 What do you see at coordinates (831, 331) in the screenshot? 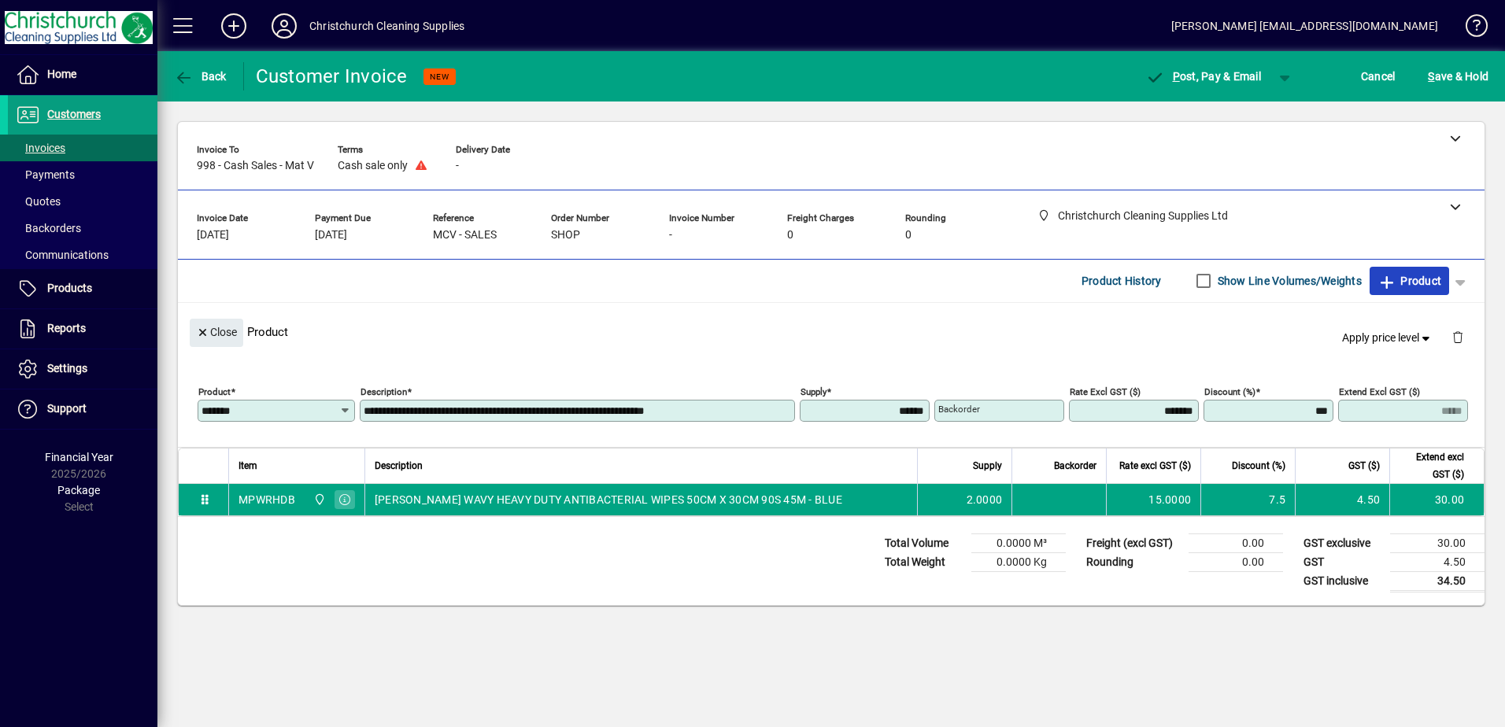
I see `div: Product` at bounding box center [831, 331].